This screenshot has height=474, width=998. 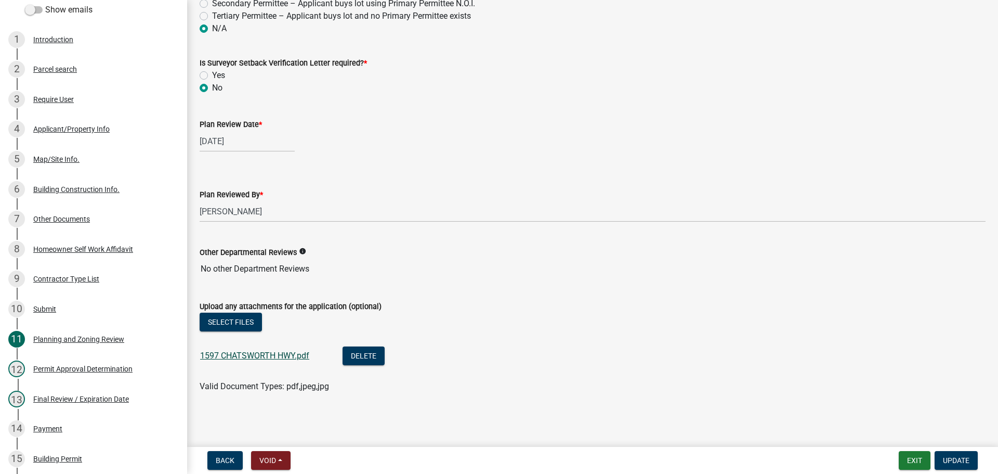 What do you see at coordinates (17, 40) in the screenshot?
I see `div: 1` at bounding box center [17, 40].